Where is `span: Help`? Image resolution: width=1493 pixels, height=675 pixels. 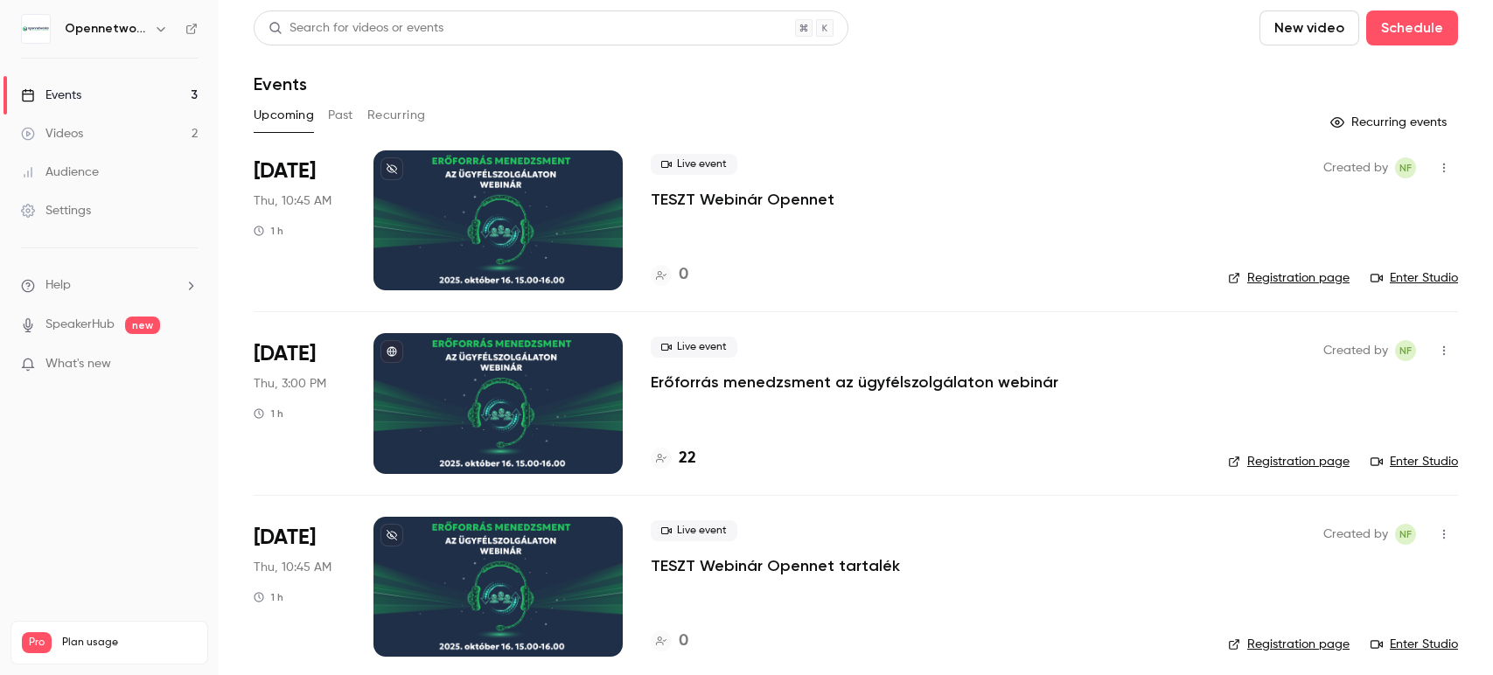
span: Help is located at coordinates (58, 285).